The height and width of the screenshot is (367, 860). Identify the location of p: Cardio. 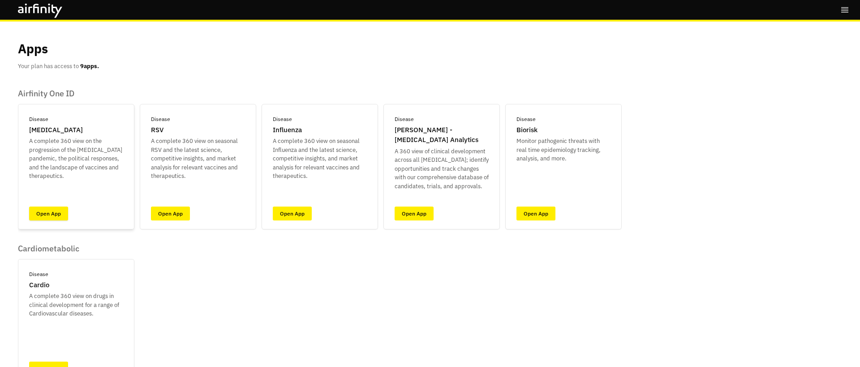
(39, 285).